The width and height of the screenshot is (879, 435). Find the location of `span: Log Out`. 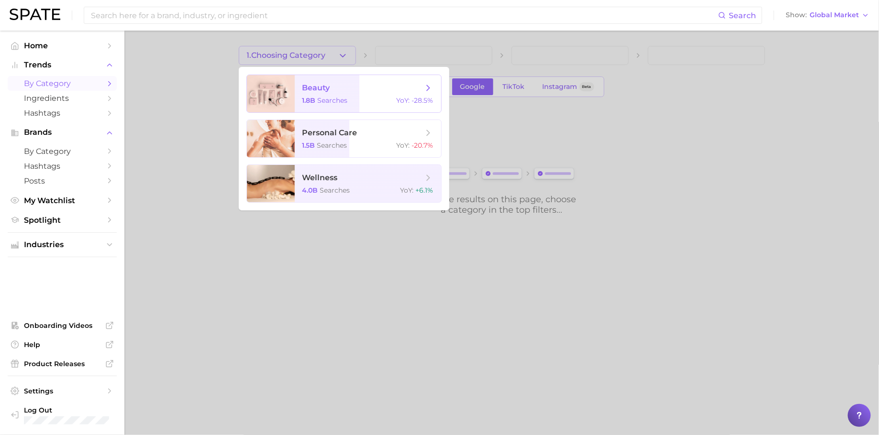

span: Log Out is located at coordinates (66, 410).